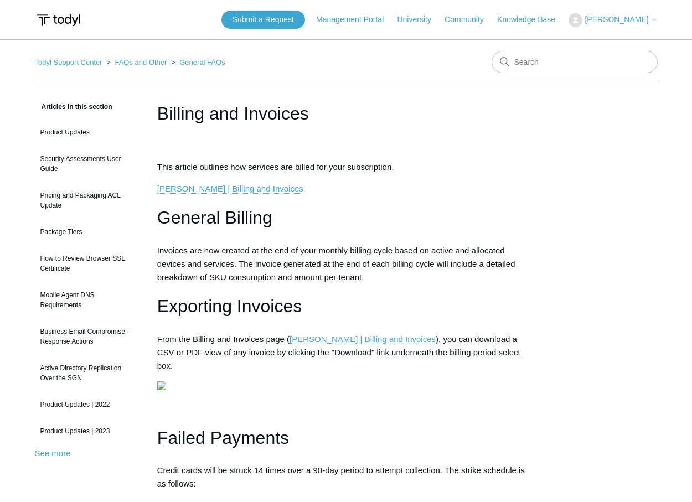 Image resolution: width=692 pixels, height=502 pixels. I want to click on h1: General Billing, so click(346, 218).